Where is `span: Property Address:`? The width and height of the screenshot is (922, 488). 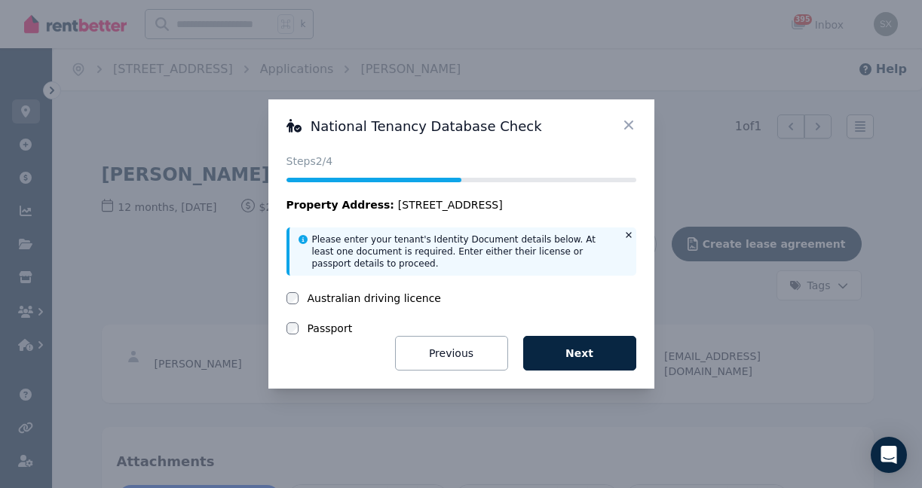
span: Property Address: is located at coordinates (340, 205).